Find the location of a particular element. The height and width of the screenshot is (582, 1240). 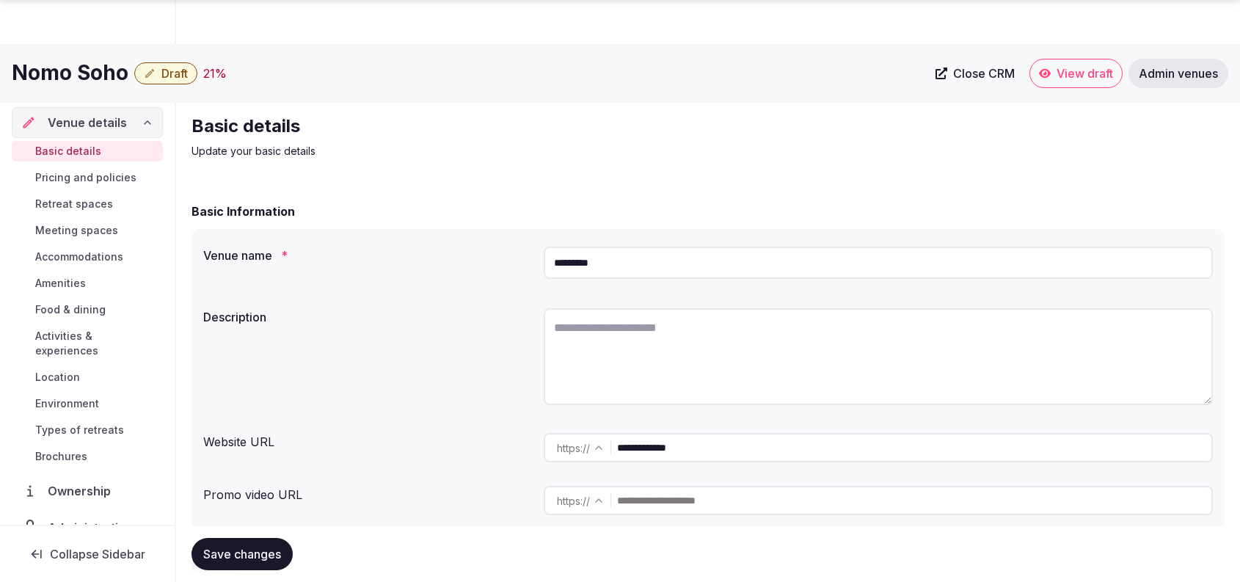

span: Draft is located at coordinates (175, 73).